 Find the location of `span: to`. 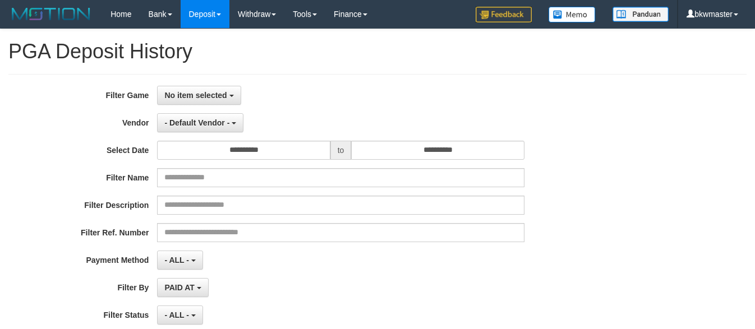

span: to is located at coordinates (341, 150).